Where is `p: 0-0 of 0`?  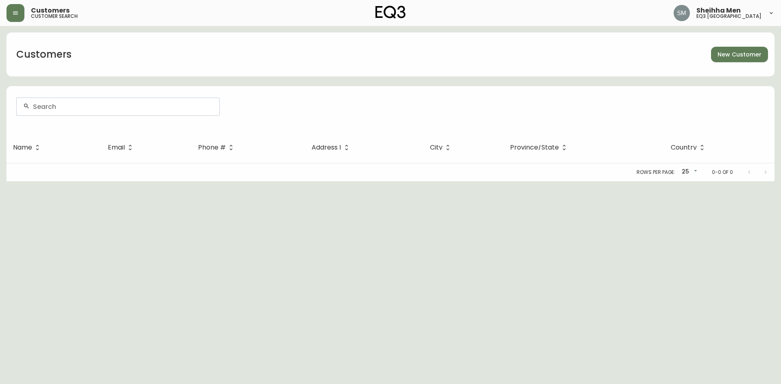
p: 0-0 of 0 is located at coordinates (722, 172).